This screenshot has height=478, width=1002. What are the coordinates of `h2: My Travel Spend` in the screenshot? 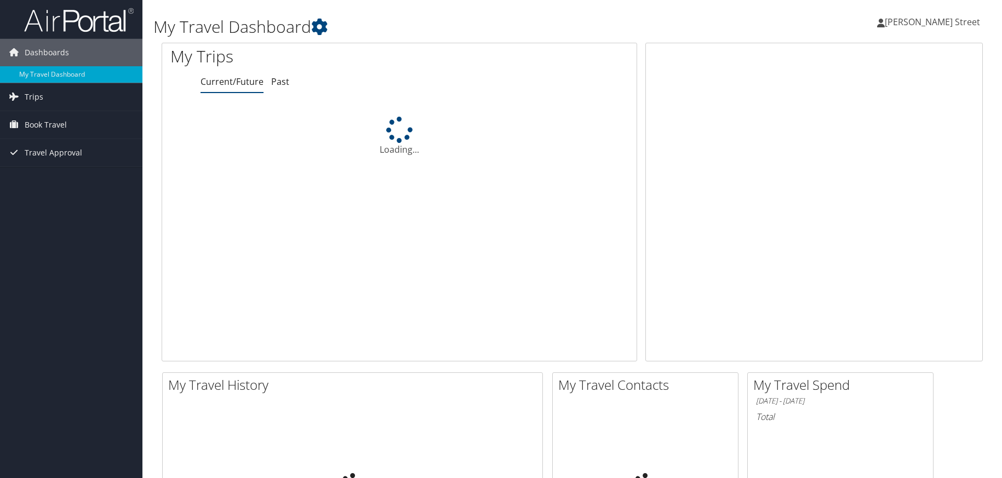 It's located at (843, 385).